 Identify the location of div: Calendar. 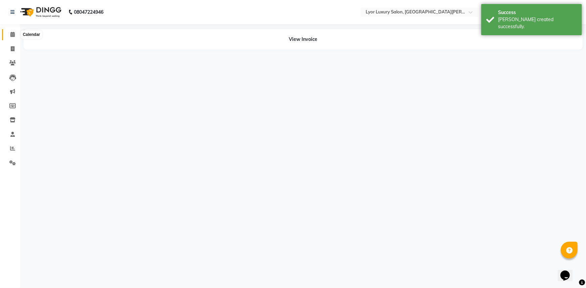
(31, 35).